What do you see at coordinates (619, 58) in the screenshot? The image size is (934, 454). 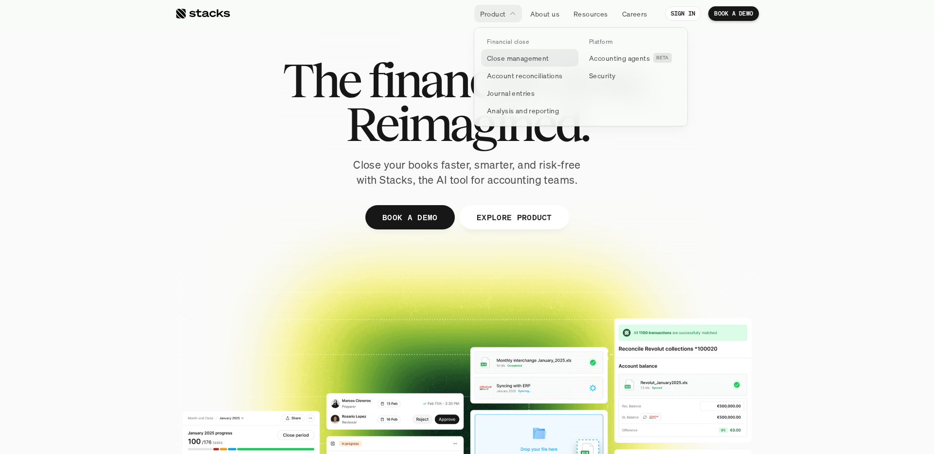 I see `p: Accounting agents` at bounding box center [619, 58].